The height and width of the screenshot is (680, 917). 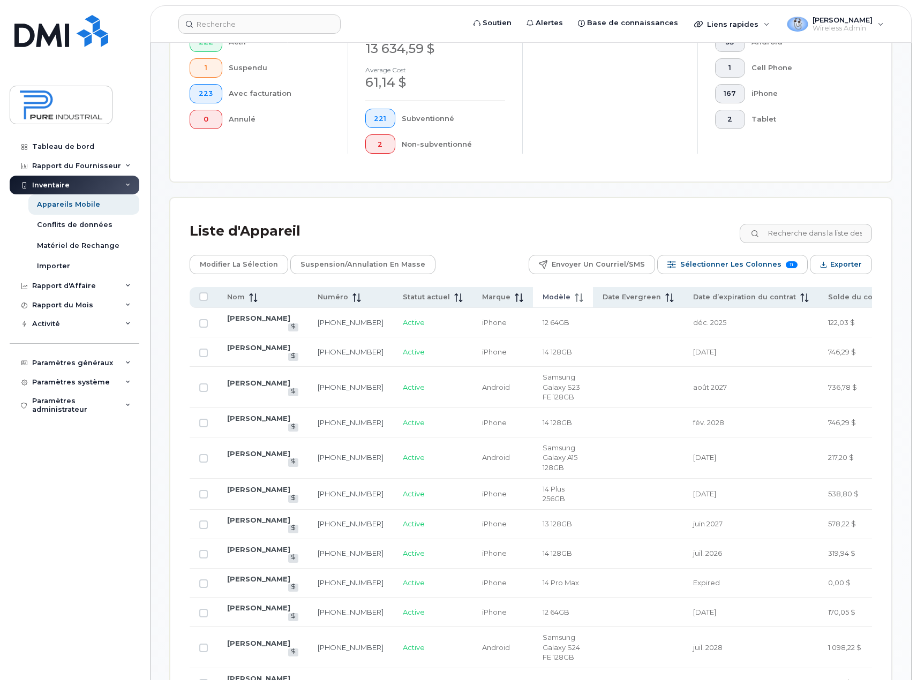 I want to click on span: 1, so click(x=730, y=68).